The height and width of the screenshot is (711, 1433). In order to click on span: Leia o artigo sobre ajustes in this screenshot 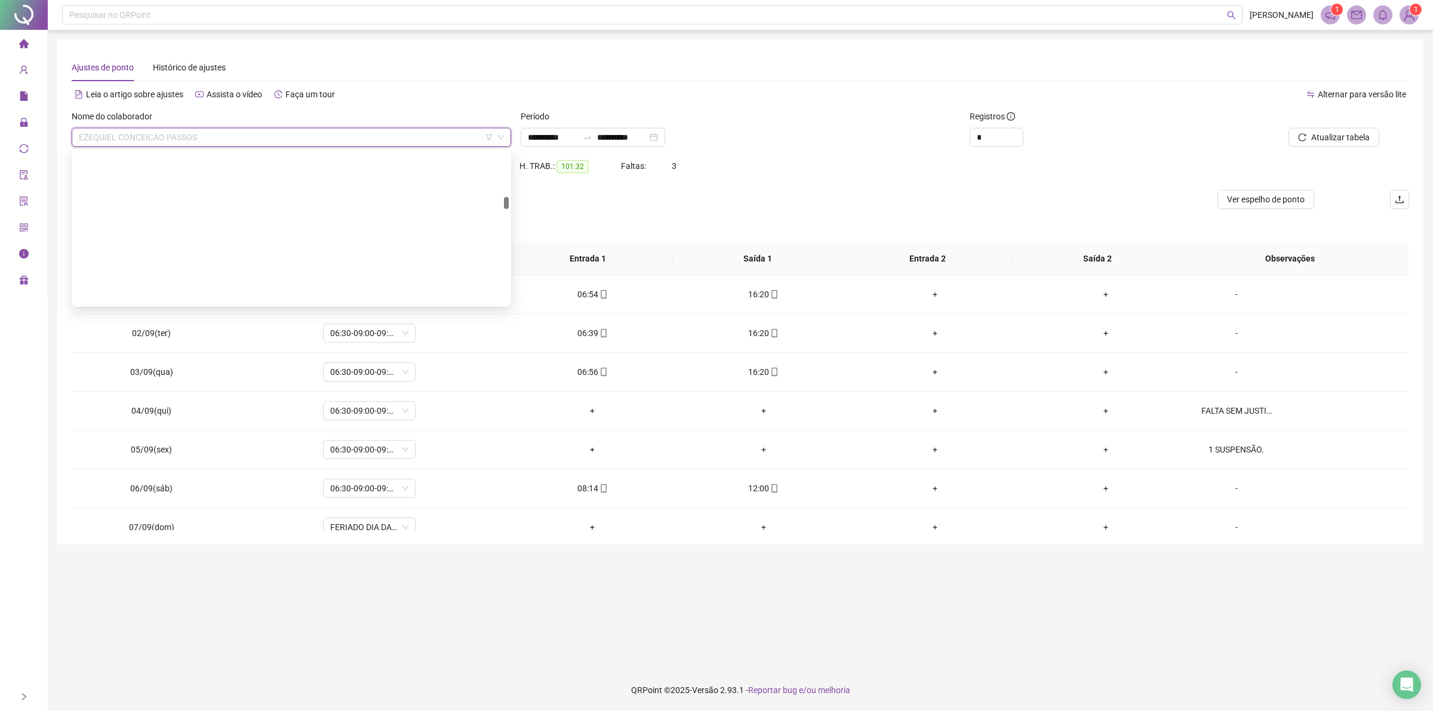, I will do `click(134, 94)`.